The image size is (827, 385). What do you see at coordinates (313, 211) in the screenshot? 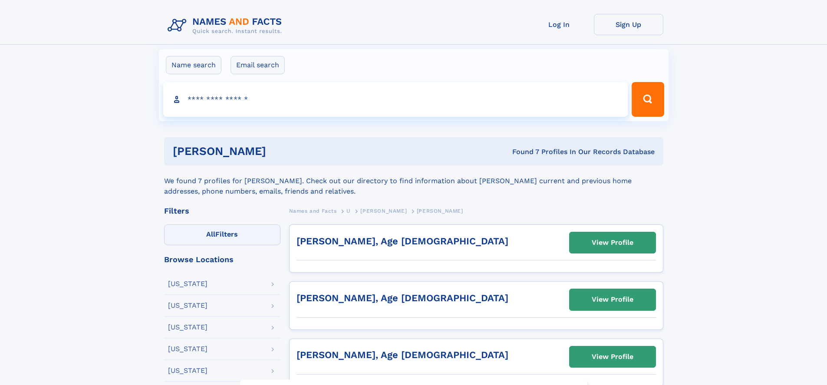
I see `a: Names and Facts` at bounding box center [313, 211].